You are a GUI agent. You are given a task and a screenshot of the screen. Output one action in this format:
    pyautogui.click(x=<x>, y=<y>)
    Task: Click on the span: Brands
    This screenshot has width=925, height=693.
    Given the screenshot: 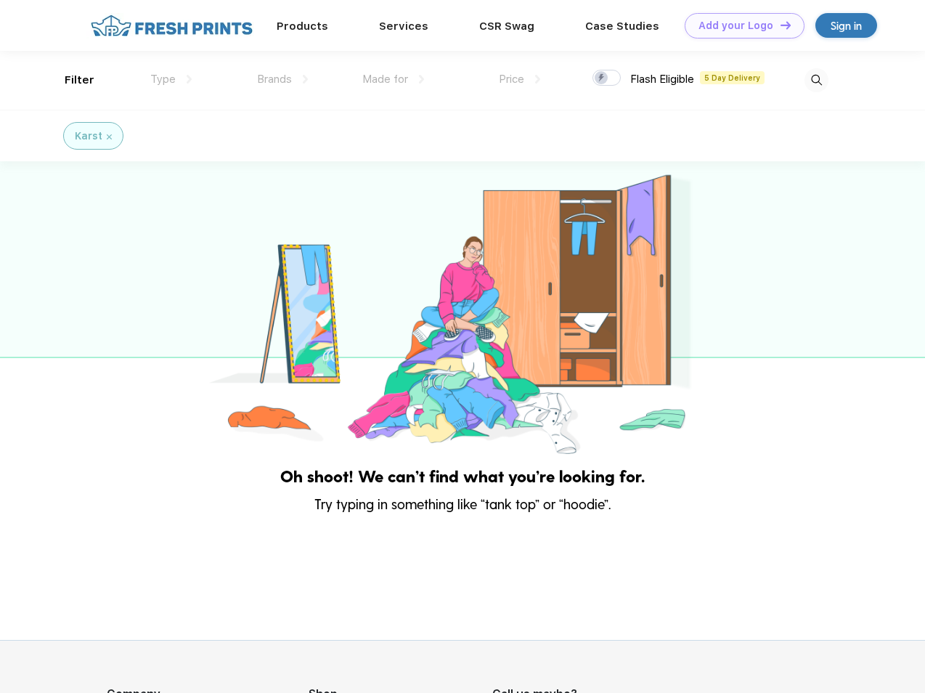 What is the action you would take?
    pyautogui.click(x=275, y=79)
    